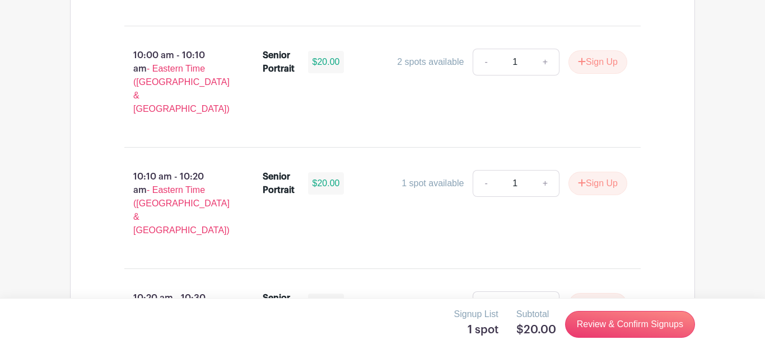  I want to click on p: 10:00 am - 10:10 am, so click(175, 82).